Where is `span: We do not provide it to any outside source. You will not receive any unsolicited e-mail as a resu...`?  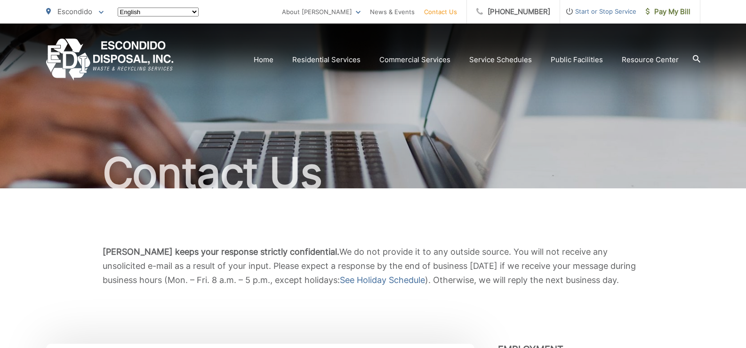 span: We do not provide it to any outside source. You will not receive any unsolicited e-mail as a resu... is located at coordinates (369, 265).